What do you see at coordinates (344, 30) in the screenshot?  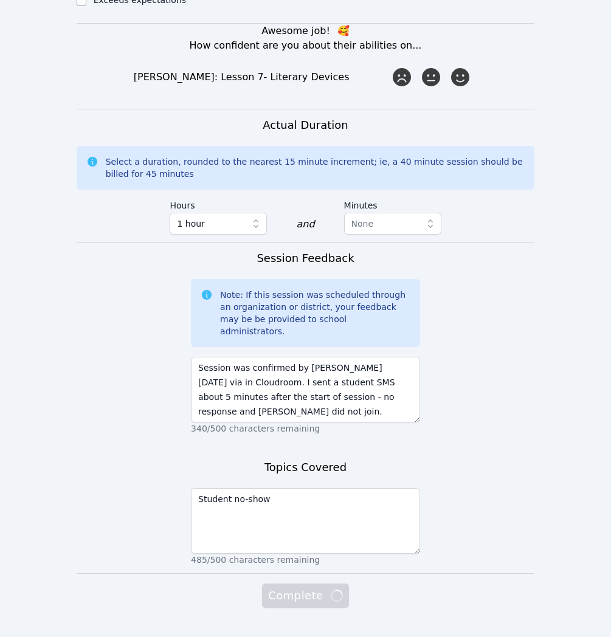 I see `span: kisses` at bounding box center [344, 30].